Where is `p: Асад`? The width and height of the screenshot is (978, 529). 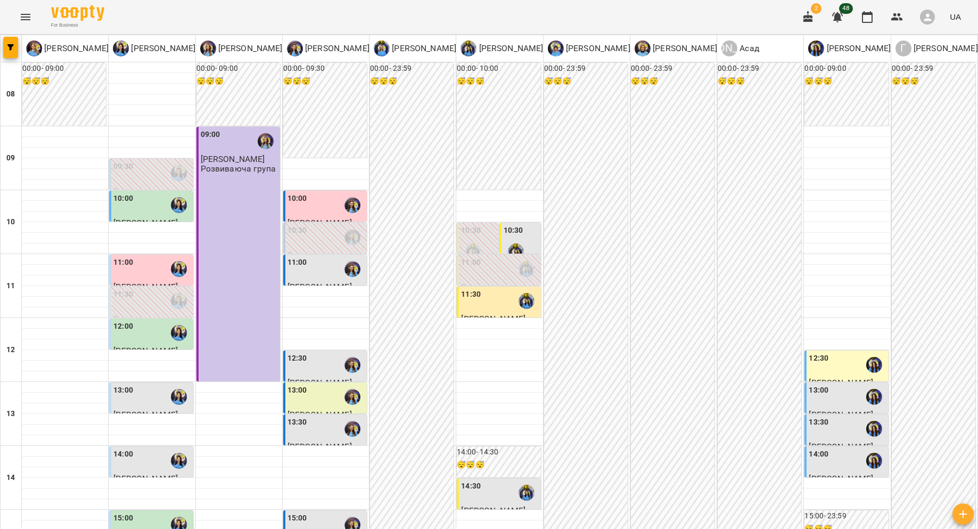
p: Асад is located at coordinates (748, 48).